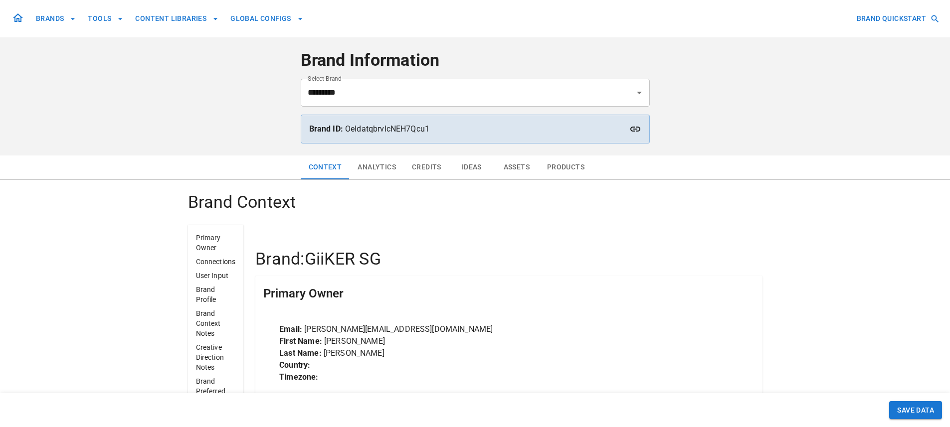 This screenshot has width=950, height=427. I want to click on p: Connections, so click(216, 262).